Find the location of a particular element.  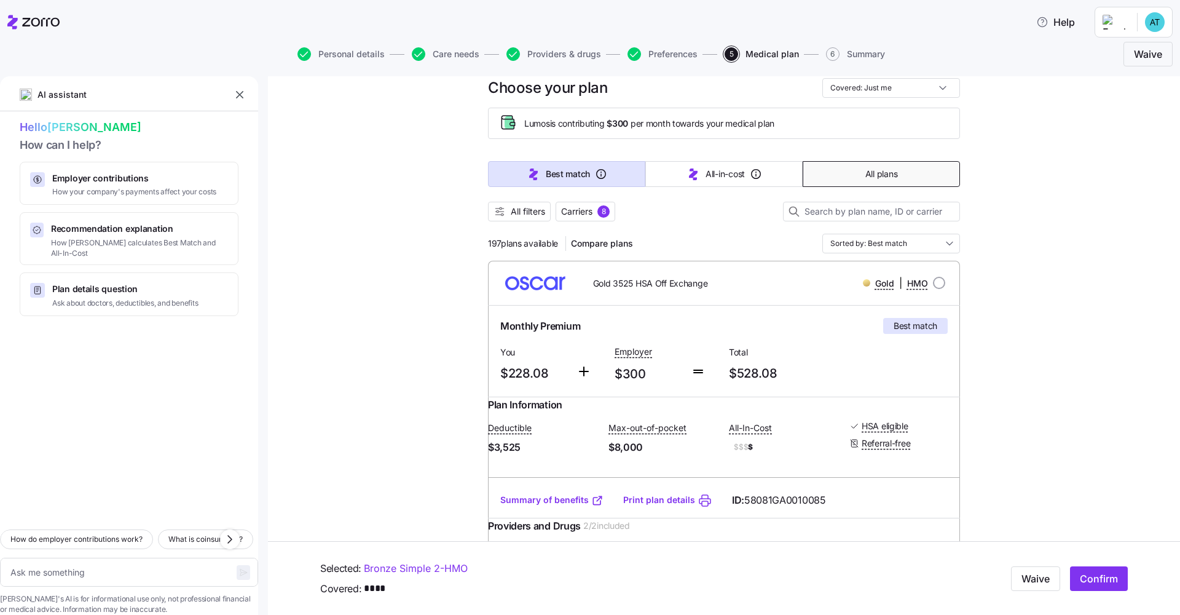

a: Summary of benefits is located at coordinates (552, 500).